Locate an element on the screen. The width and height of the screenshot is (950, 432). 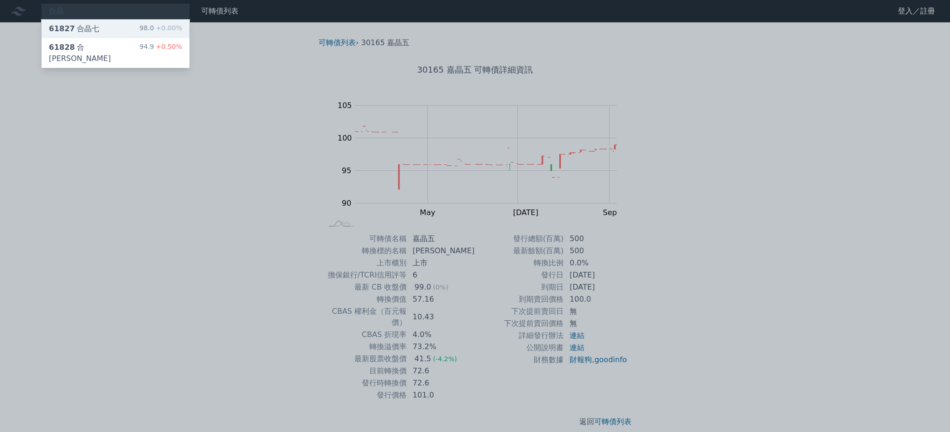
span: 61828 is located at coordinates (62, 47).